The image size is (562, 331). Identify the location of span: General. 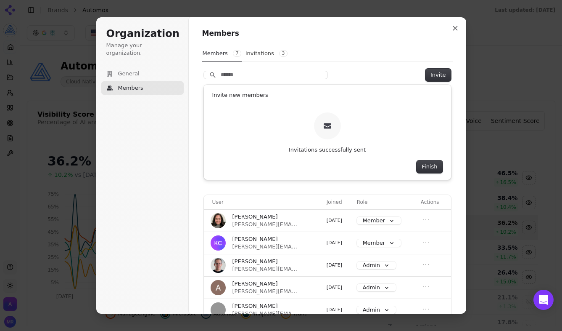
(129, 74).